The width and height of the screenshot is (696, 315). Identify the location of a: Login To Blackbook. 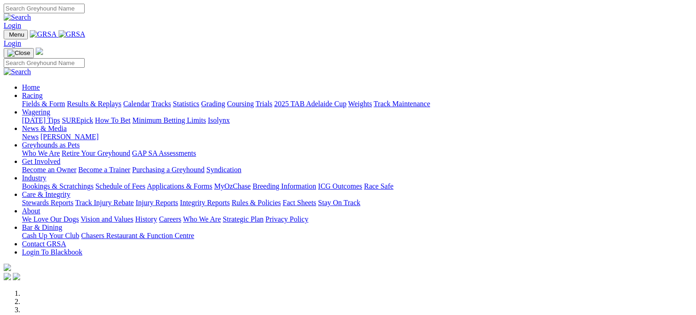
(52, 252).